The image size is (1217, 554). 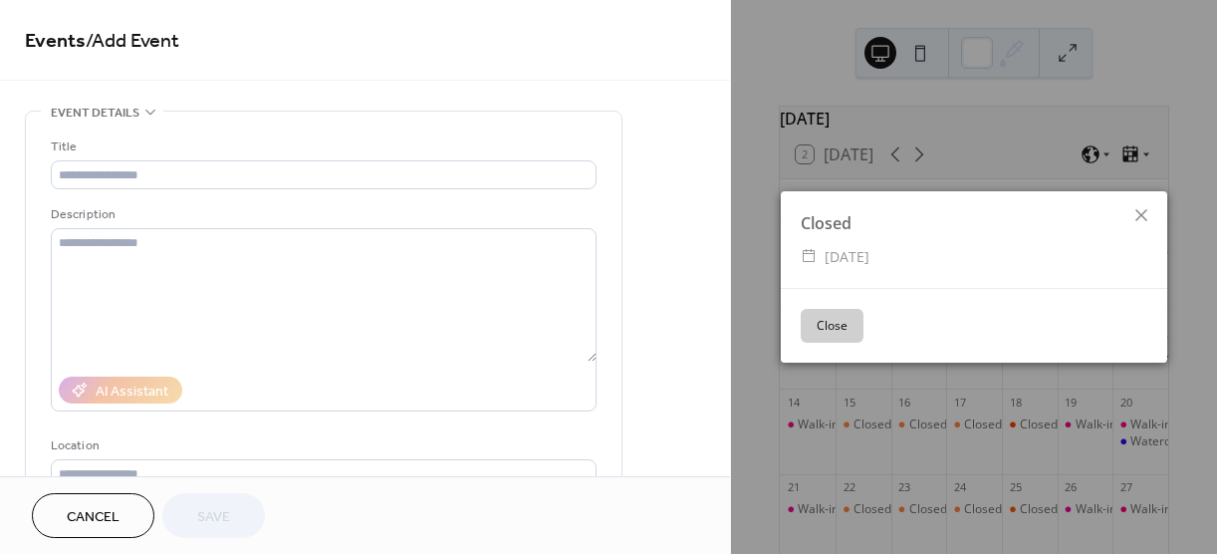 What do you see at coordinates (93, 515) in the screenshot?
I see `button: Cancel` at bounding box center [93, 515].